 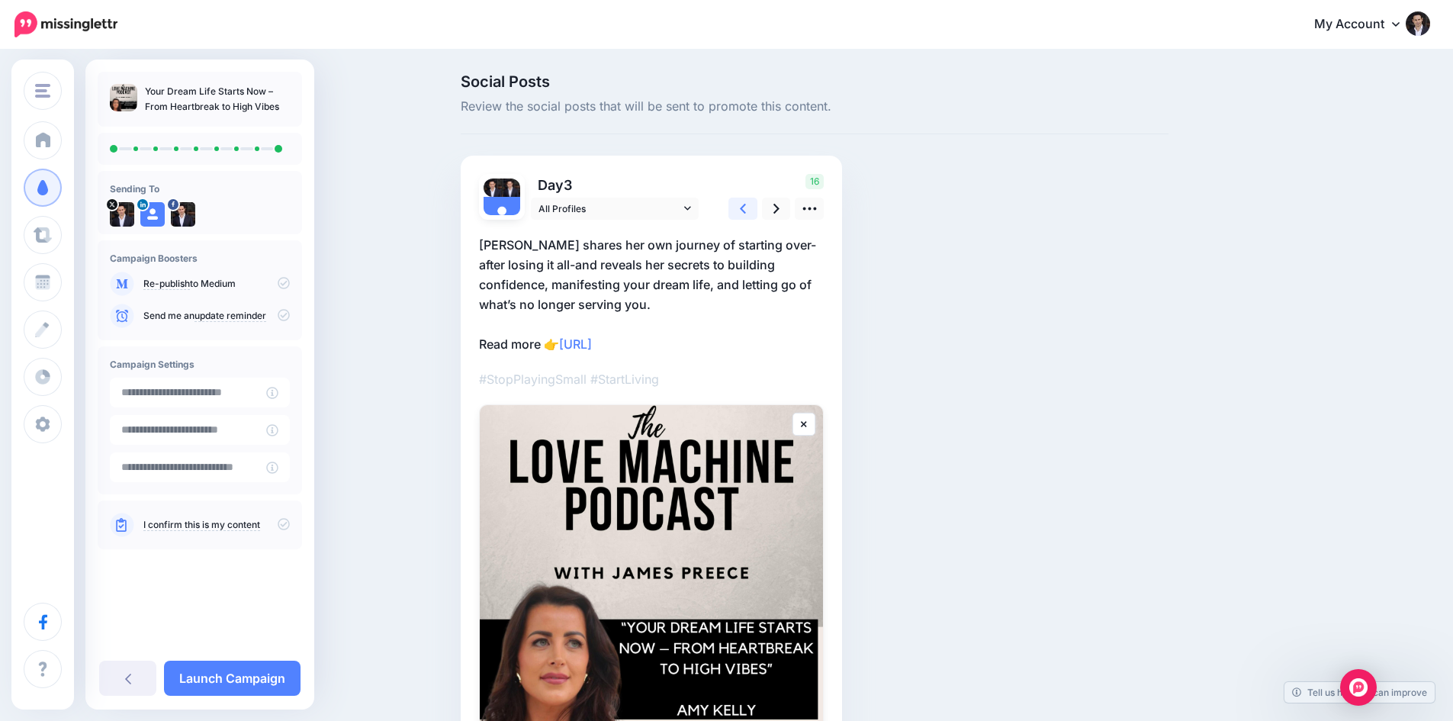 What do you see at coordinates (200, 188) in the screenshot?
I see `h4: Sending To` at bounding box center [200, 188].